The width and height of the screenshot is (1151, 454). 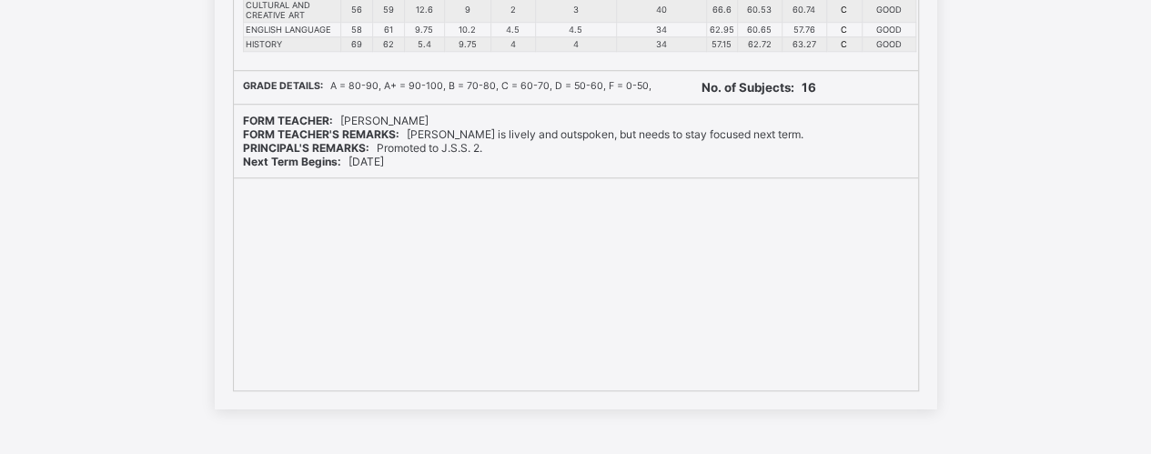 I want to click on b: Next Term Begins:, so click(x=292, y=161).